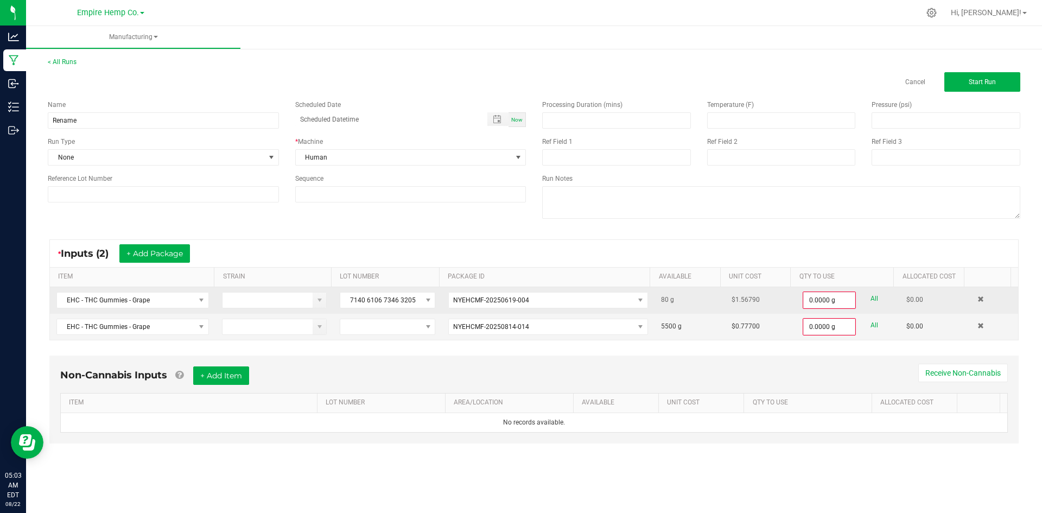 The width and height of the screenshot is (1042, 513). What do you see at coordinates (61, 142) in the screenshot?
I see `span: Run Type` at bounding box center [61, 142].